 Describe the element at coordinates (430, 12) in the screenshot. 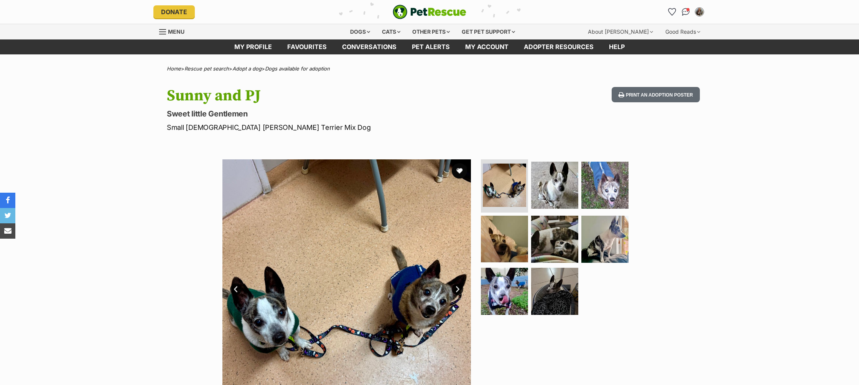

I see `img: logo-e224e6f780fb5917bec1dbf3a21bbac754714ae5b6737aabdf751b685950b380.svg` at that location.